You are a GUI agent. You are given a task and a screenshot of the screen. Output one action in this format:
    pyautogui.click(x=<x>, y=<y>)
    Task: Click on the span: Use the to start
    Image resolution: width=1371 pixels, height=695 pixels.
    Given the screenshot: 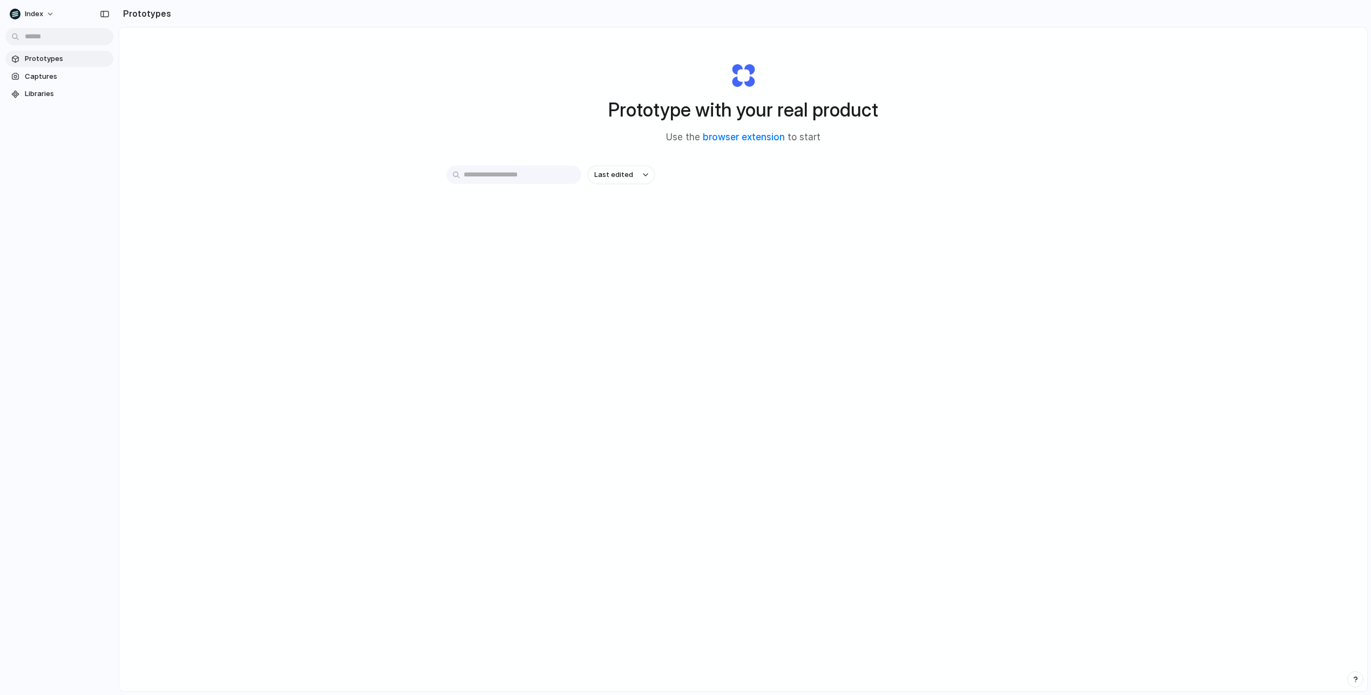 What is the action you would take?
    pyautogui.click(x=743, y=138)
    